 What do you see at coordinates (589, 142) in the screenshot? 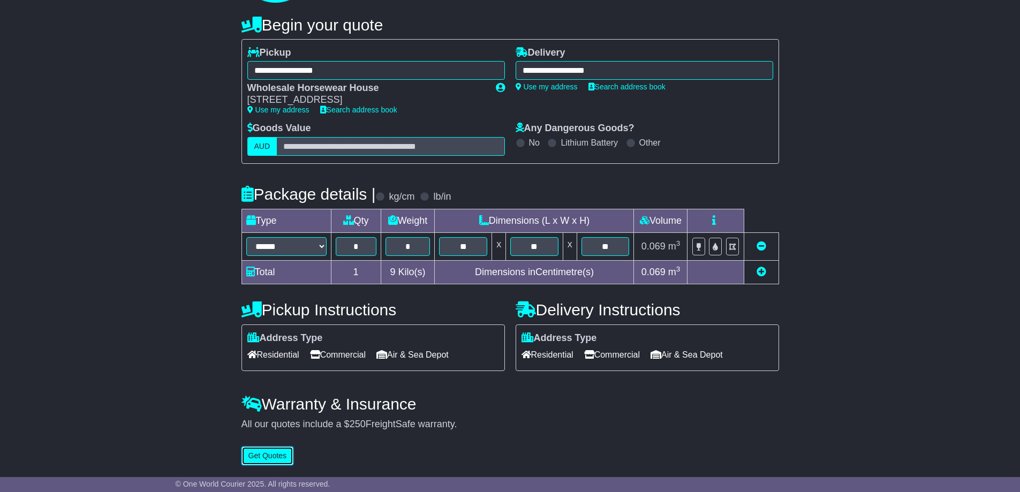
I see `label: Lithium Battery` at bounding box center [589, 142].